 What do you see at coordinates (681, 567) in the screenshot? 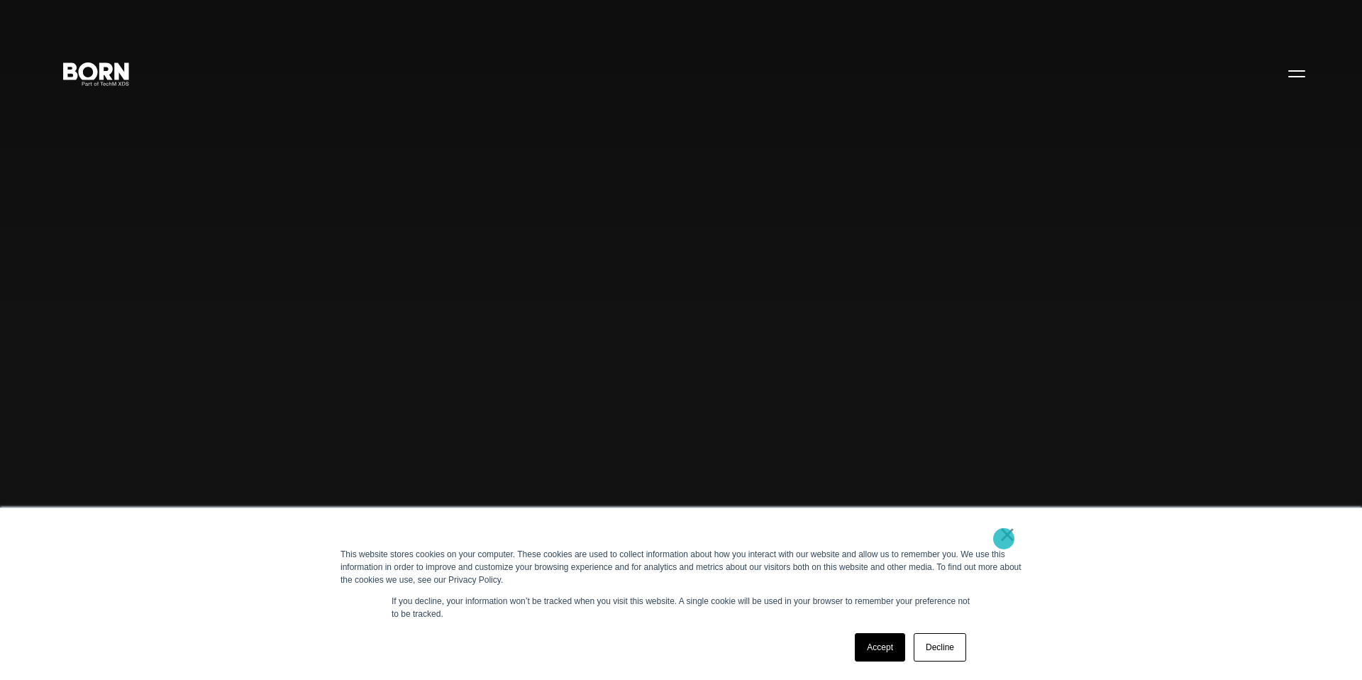
I see `div: This website stores cookies on your computer. These cookies are used to collect information about...` at bounding box center [681, 567].